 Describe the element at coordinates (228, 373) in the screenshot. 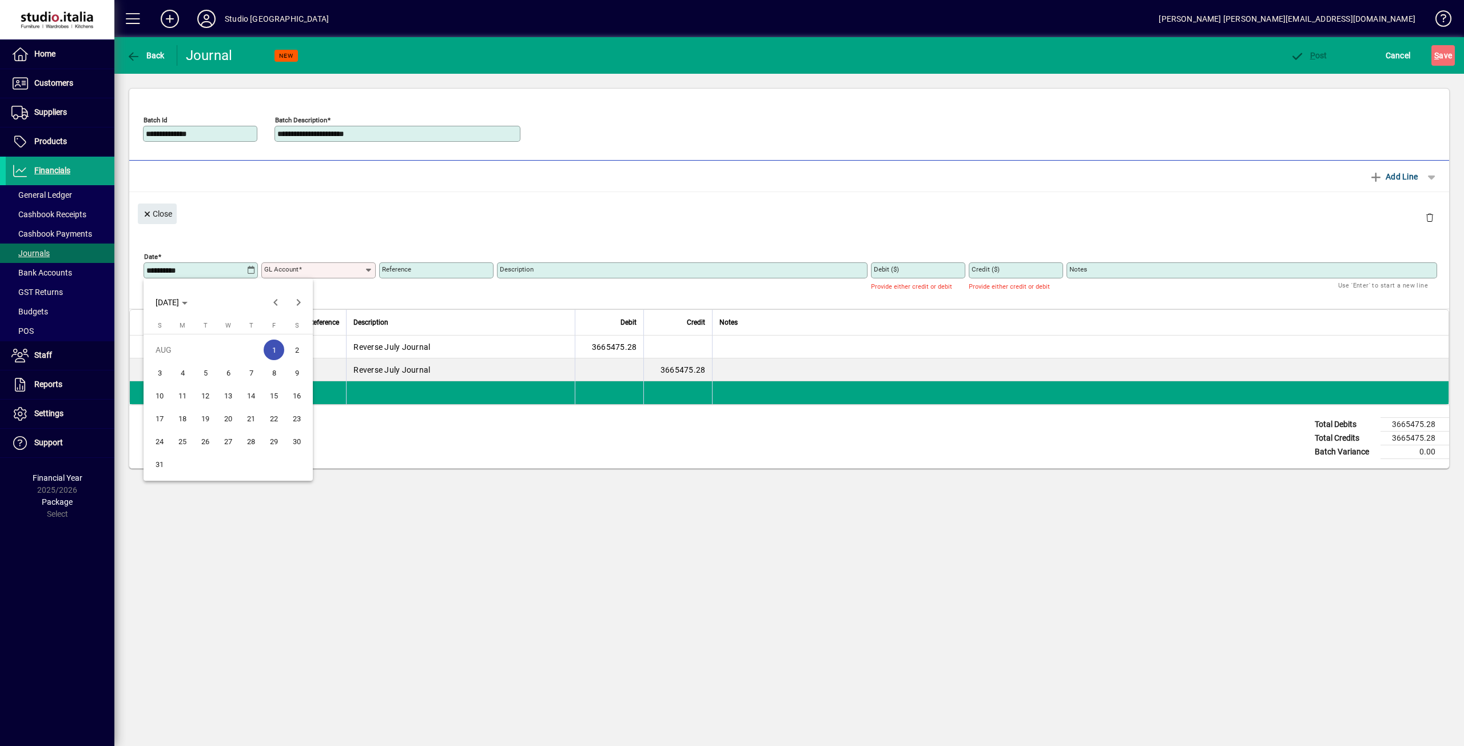

I see `button: Wed Aug 06 2025` at that location.